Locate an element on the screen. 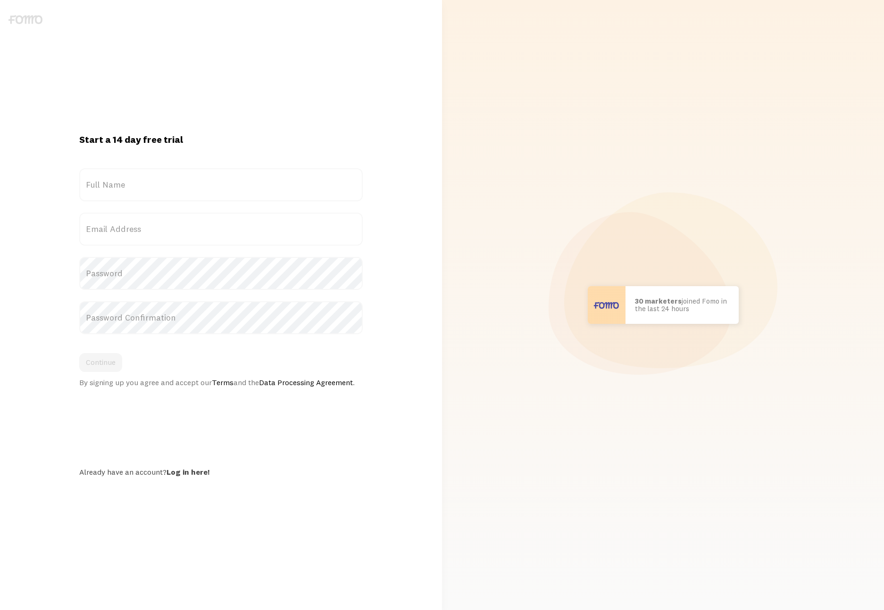 The height and width of the screenshot is (610, 884). b: 30 marketers is located at coordinates (658, 301).